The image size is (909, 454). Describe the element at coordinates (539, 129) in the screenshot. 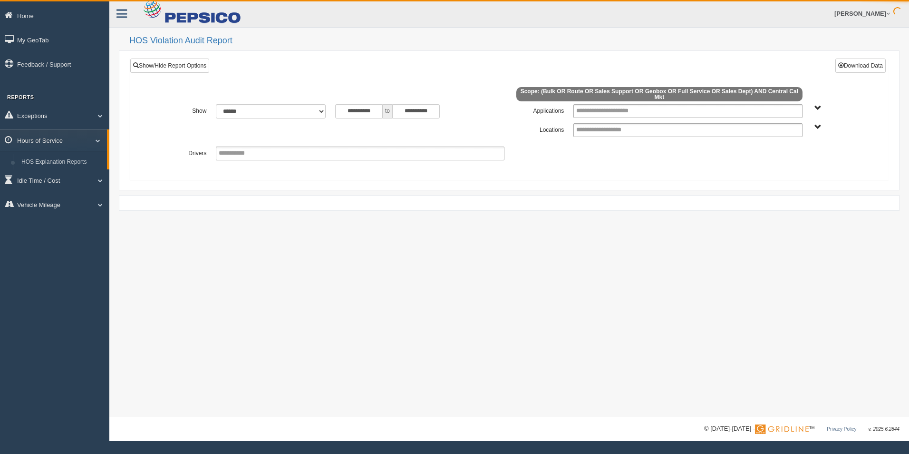

I see `label: Locations` at that location.